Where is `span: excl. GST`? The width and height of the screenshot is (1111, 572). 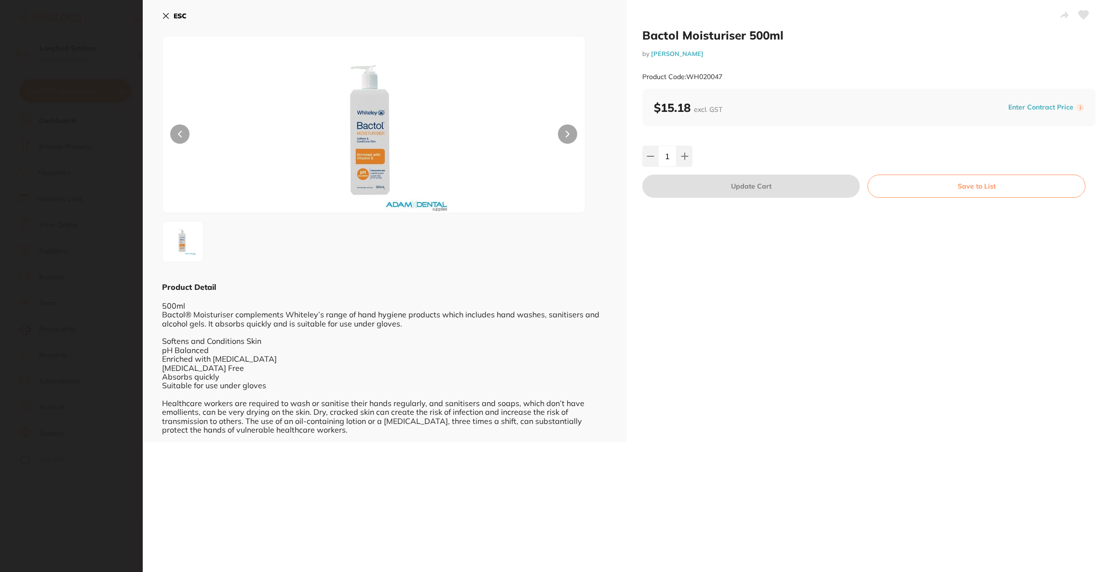 span: excl. GST is located at coordinates (708, 109).